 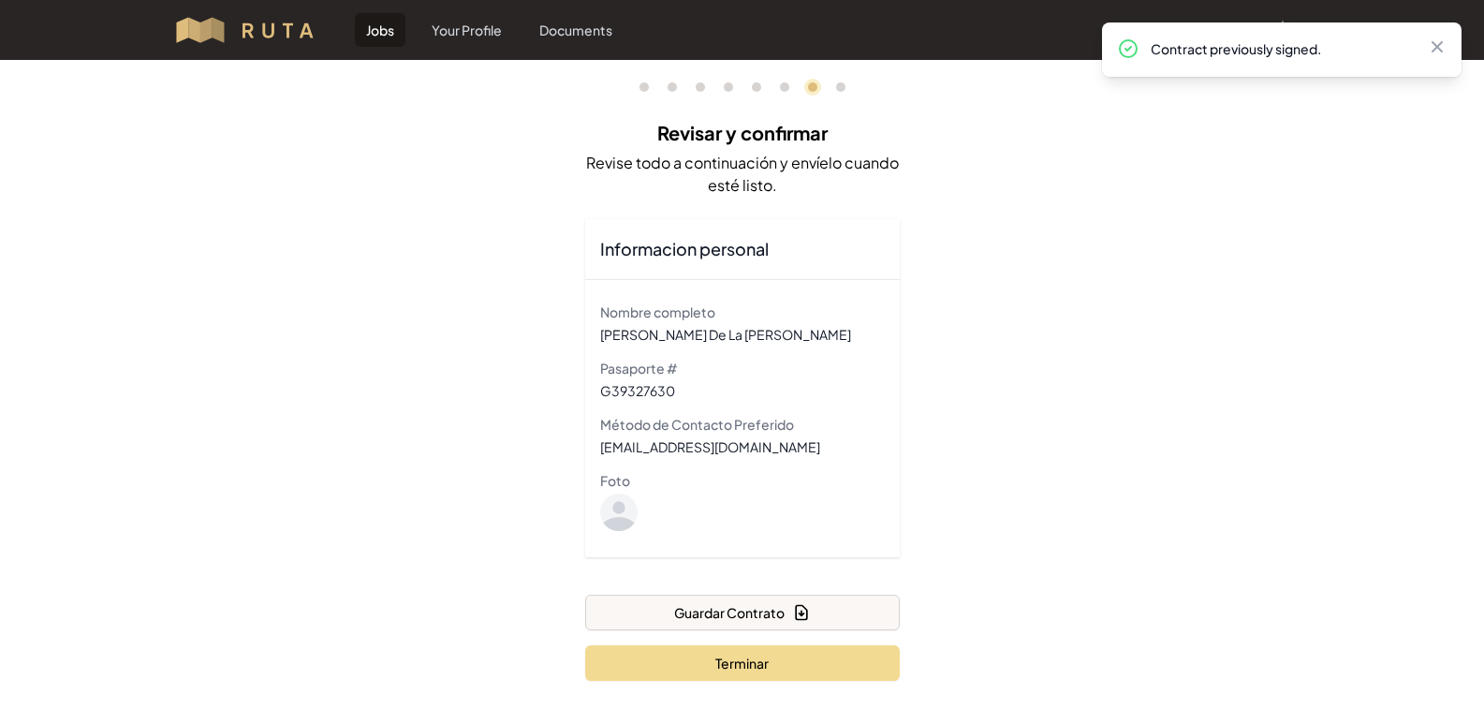 What do you see at coordinates (742, 174) in the screenshot?
I see `p: Revise todo a continuación y envíelo cuando esté listo.` at bounding box center [742, 174].